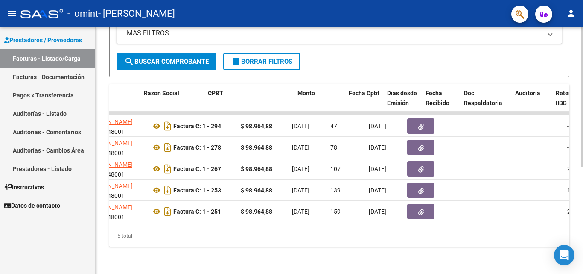 The height and width of the screenshot is (274, 583). What do you see at coordinates (441, 103) in the screenshot?
I see `datatable-header-cell: Fecha Recibido` at bounding box center [441, 103].